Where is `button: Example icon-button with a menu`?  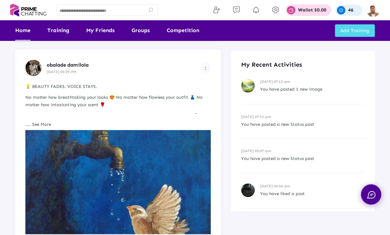
button: Example icon-button with a menu is located at coordinates (205, 68).